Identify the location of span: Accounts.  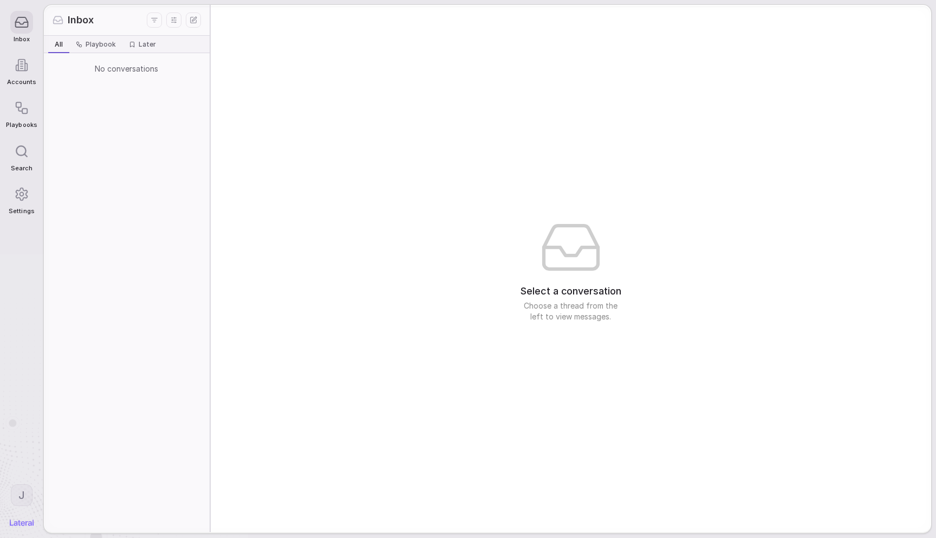
(22, 82).